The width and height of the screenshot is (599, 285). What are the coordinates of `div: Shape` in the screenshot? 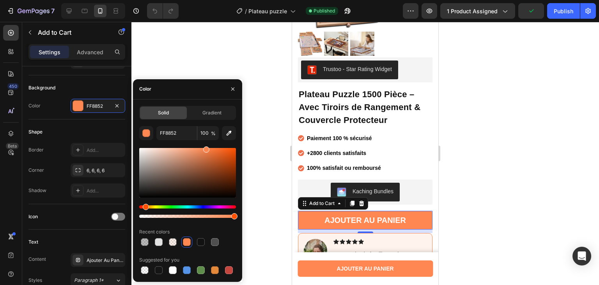 It's located at (36, 132).